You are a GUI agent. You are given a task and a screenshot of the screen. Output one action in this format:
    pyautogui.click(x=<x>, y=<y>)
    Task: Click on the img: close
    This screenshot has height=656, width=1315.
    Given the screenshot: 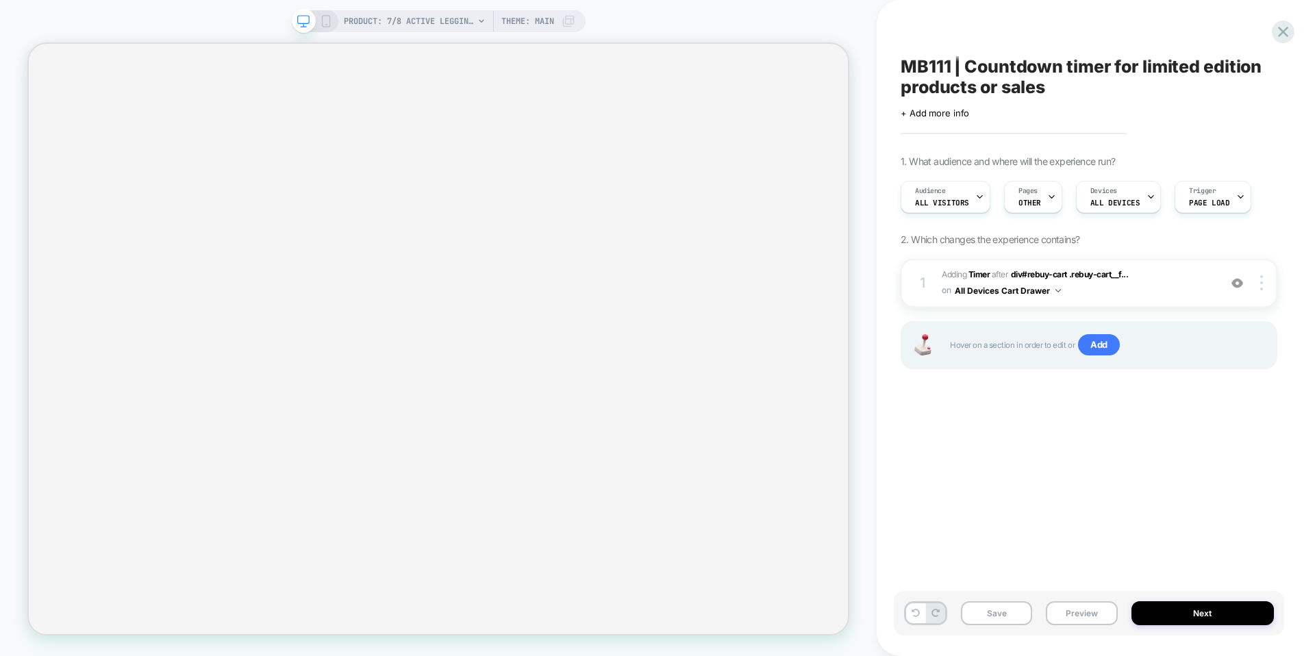 What is the action you would take?
    pyautogui.click(x=1262, y=283)
    